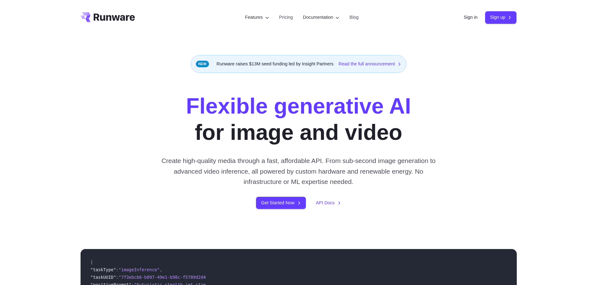  What do you see at coordinates (298, 106) in the screenshot?
I see `strong: Flexible generative AI` at bounding box center [298, 106].